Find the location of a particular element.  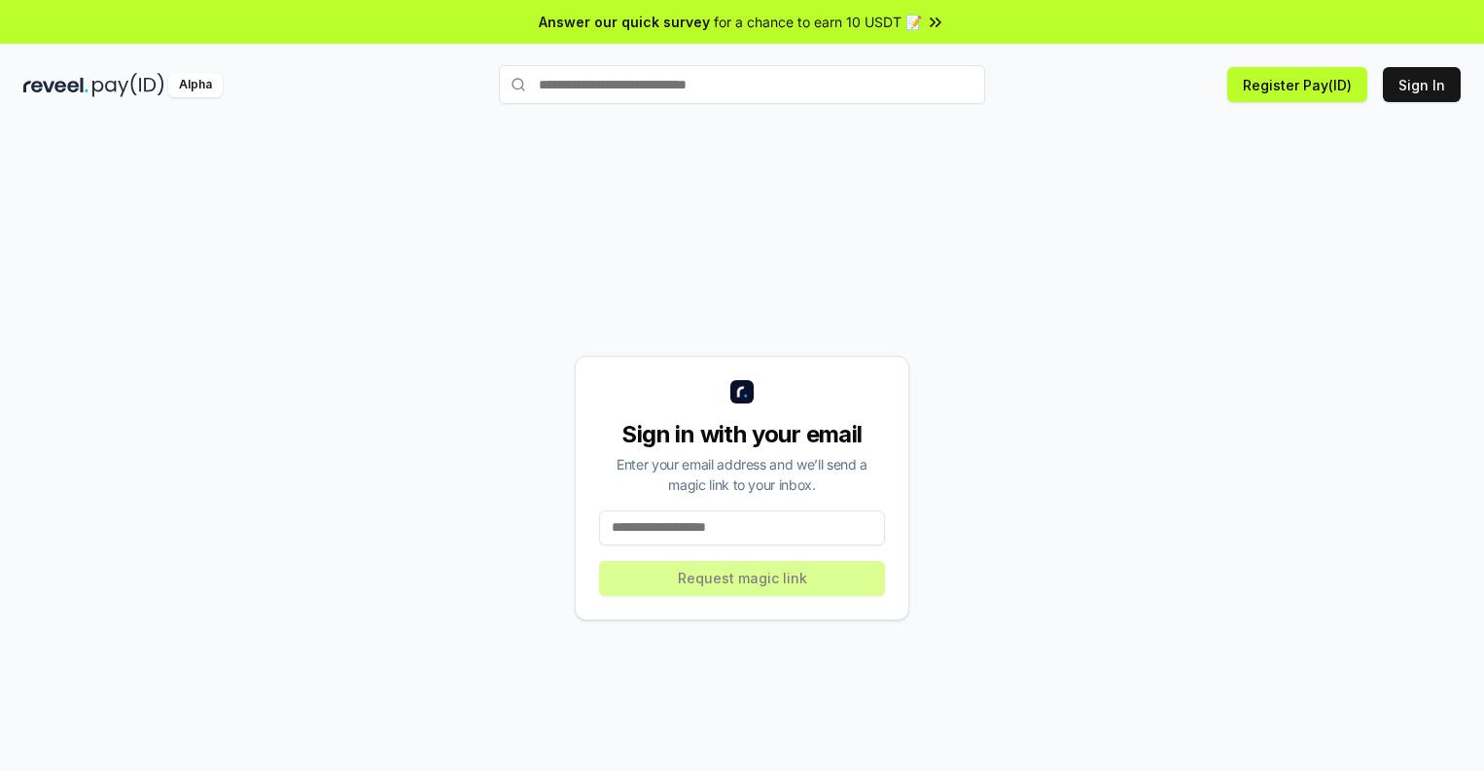

span: Answer our quick survey is located at coordinates (624, 21).